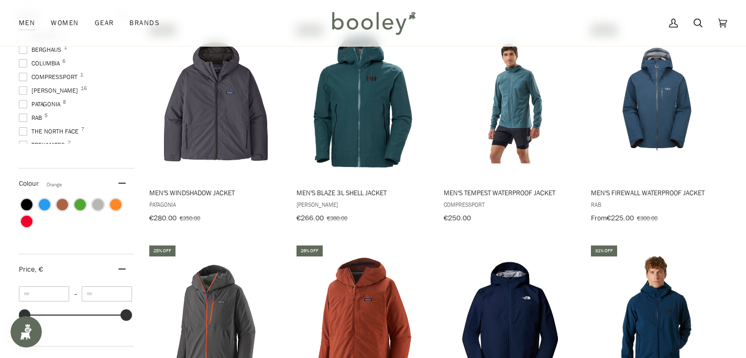 The width and height of the screenshot is (746, 358). I want to click on span: 8, so click(64, 102).